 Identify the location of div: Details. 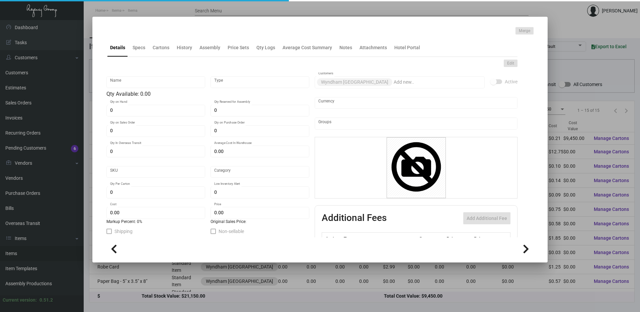
(118, 48).